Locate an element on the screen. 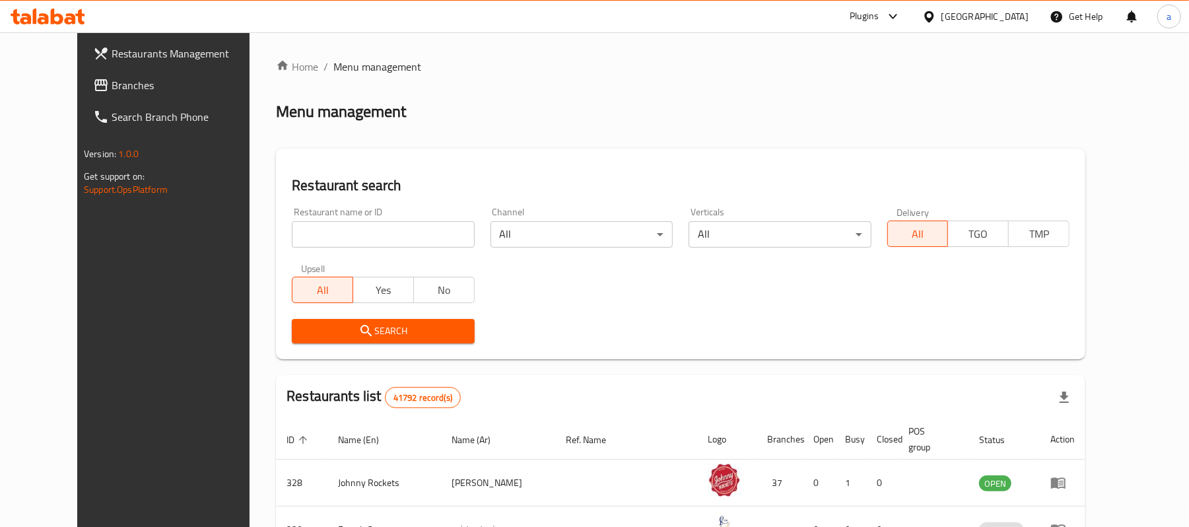 This screenshot has height=527, width=1189. td: 1 is located at coordinates (850, 483).